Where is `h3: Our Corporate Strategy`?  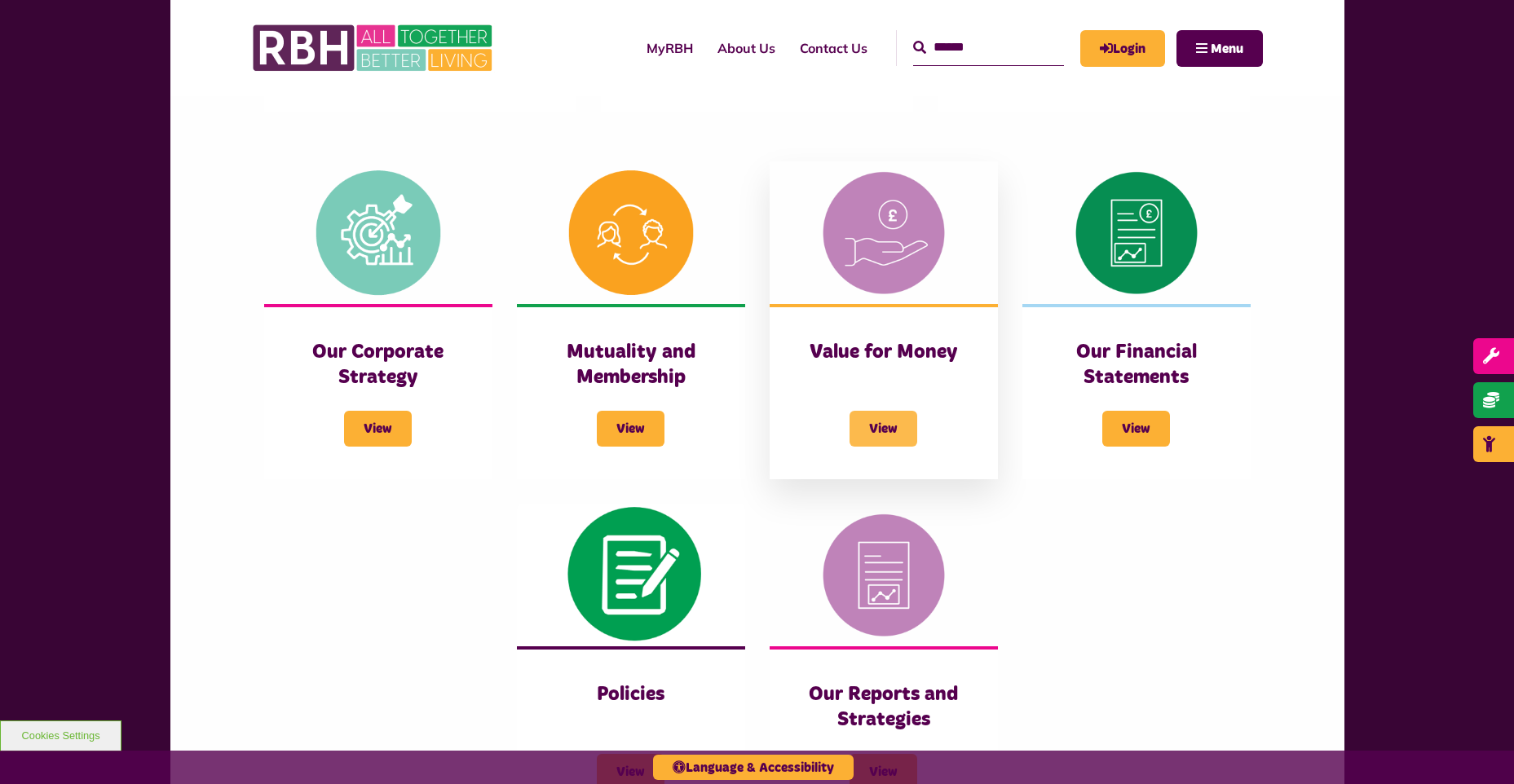 h3: Our Corporate Strategy is located at coordinates (378, 366).